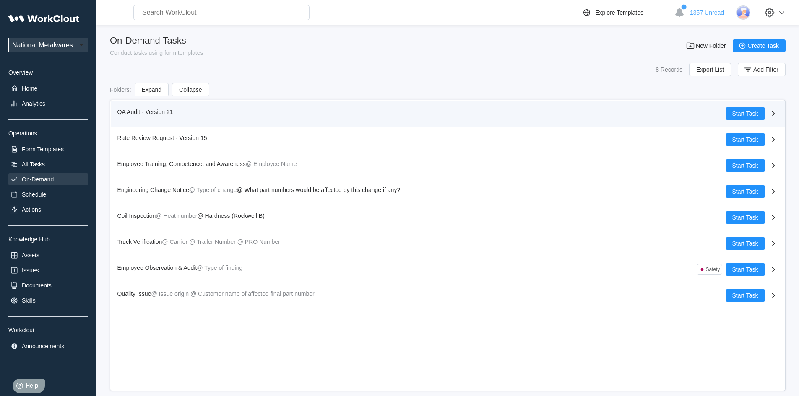 The width and height of the screenshot is (799, 396). Describe the element at coordinates (48, 240) in the screenshot. I see `div: Knowledge Hub` at that location.